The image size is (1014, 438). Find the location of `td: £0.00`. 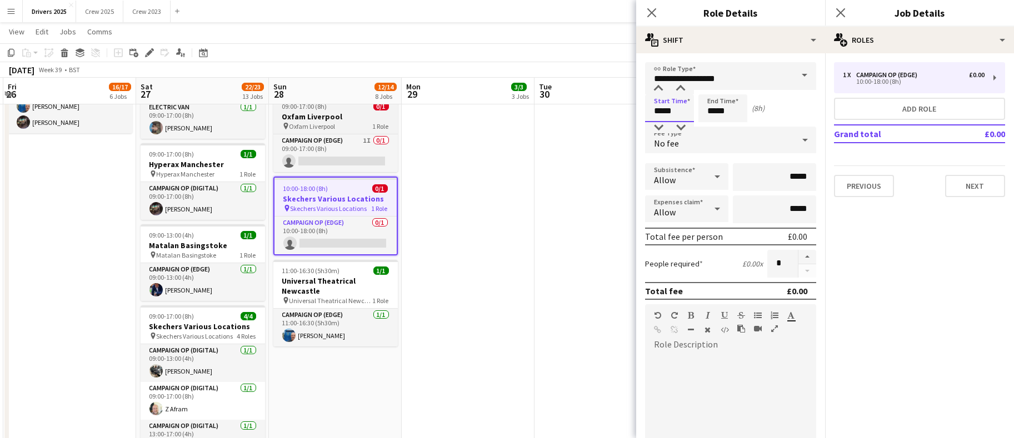

td: £0.00 is located at coordinates (979, 134).